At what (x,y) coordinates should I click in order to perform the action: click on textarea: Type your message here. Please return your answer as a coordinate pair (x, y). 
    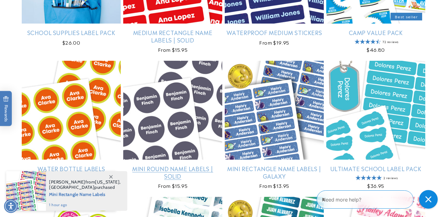
    Looking at the image, I should click on (43, 12).